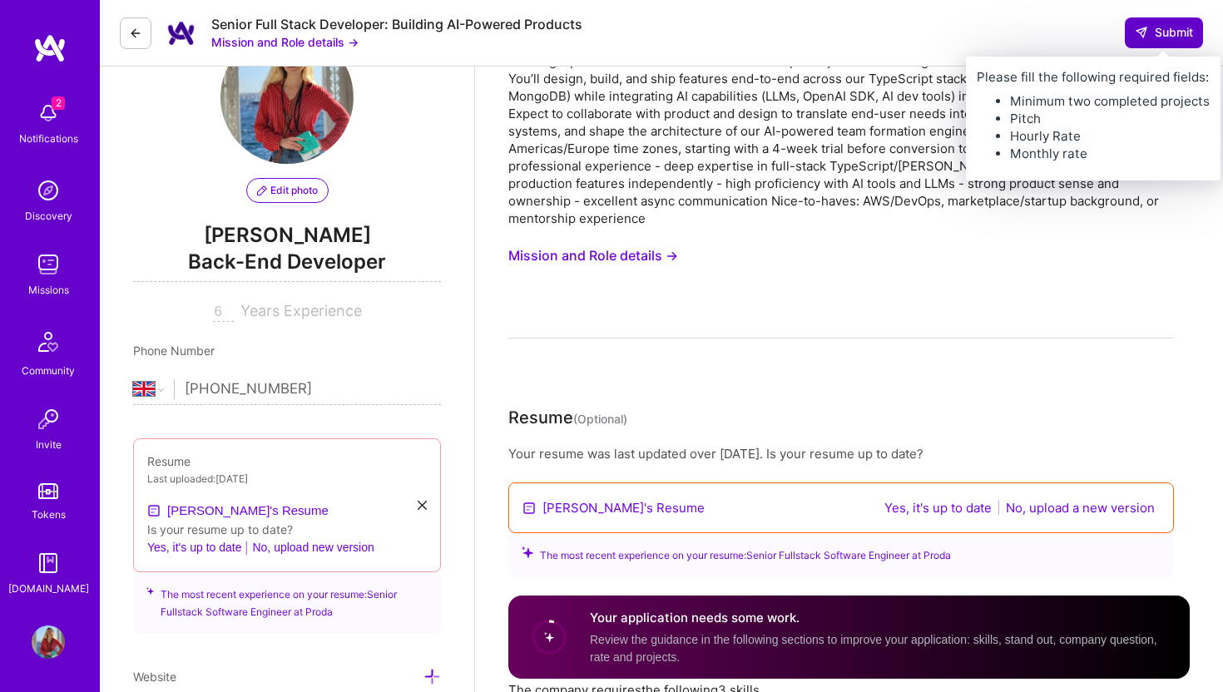 The height and width of the screenshot is (692, 1223). Describe the element at coordinates (1141, 32) in the screenshot. I see `i: icon SendLight` at that location.